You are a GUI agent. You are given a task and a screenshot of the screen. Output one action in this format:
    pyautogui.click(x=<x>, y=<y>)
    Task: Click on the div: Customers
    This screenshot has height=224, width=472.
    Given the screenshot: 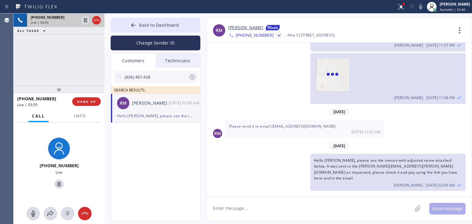 What is the action you would take?
    pyautogui.click(x=133, y=61)
    